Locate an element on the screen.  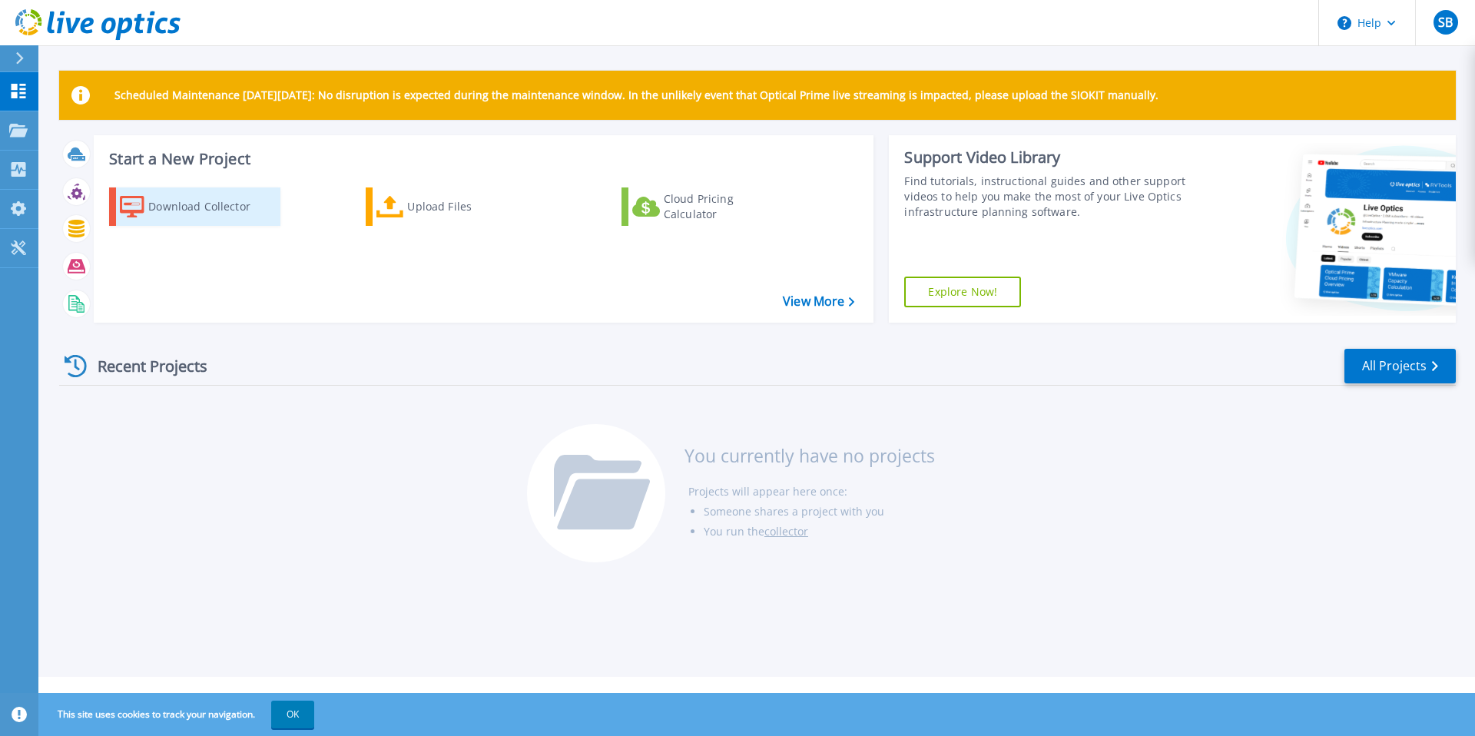
div: Recent Projects is located at coordinates (144, 366).